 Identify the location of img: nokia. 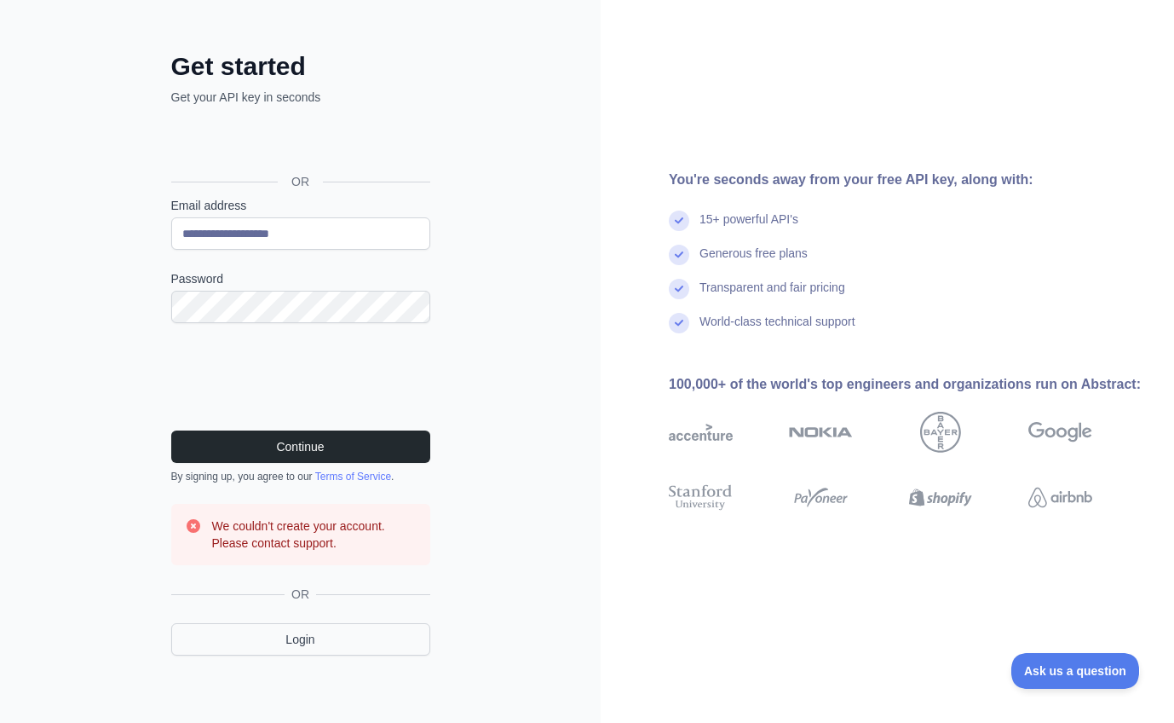
(821, 432).